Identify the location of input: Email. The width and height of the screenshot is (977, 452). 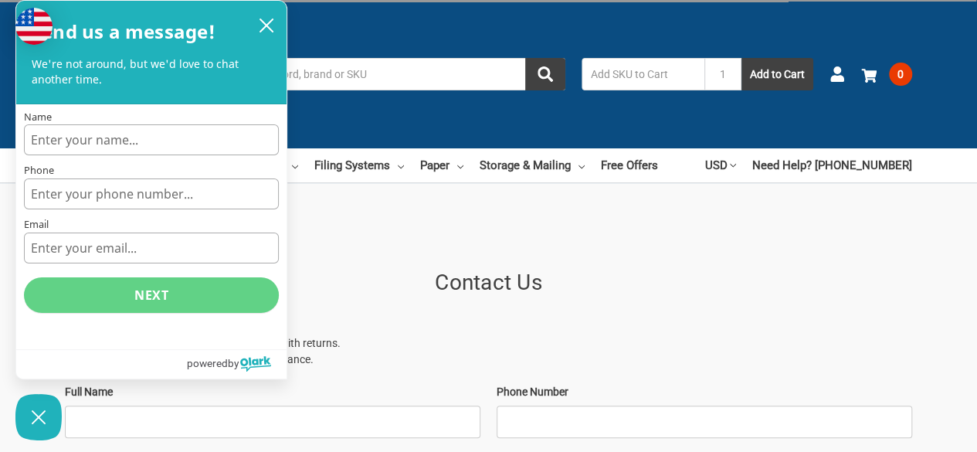
(151, 248).